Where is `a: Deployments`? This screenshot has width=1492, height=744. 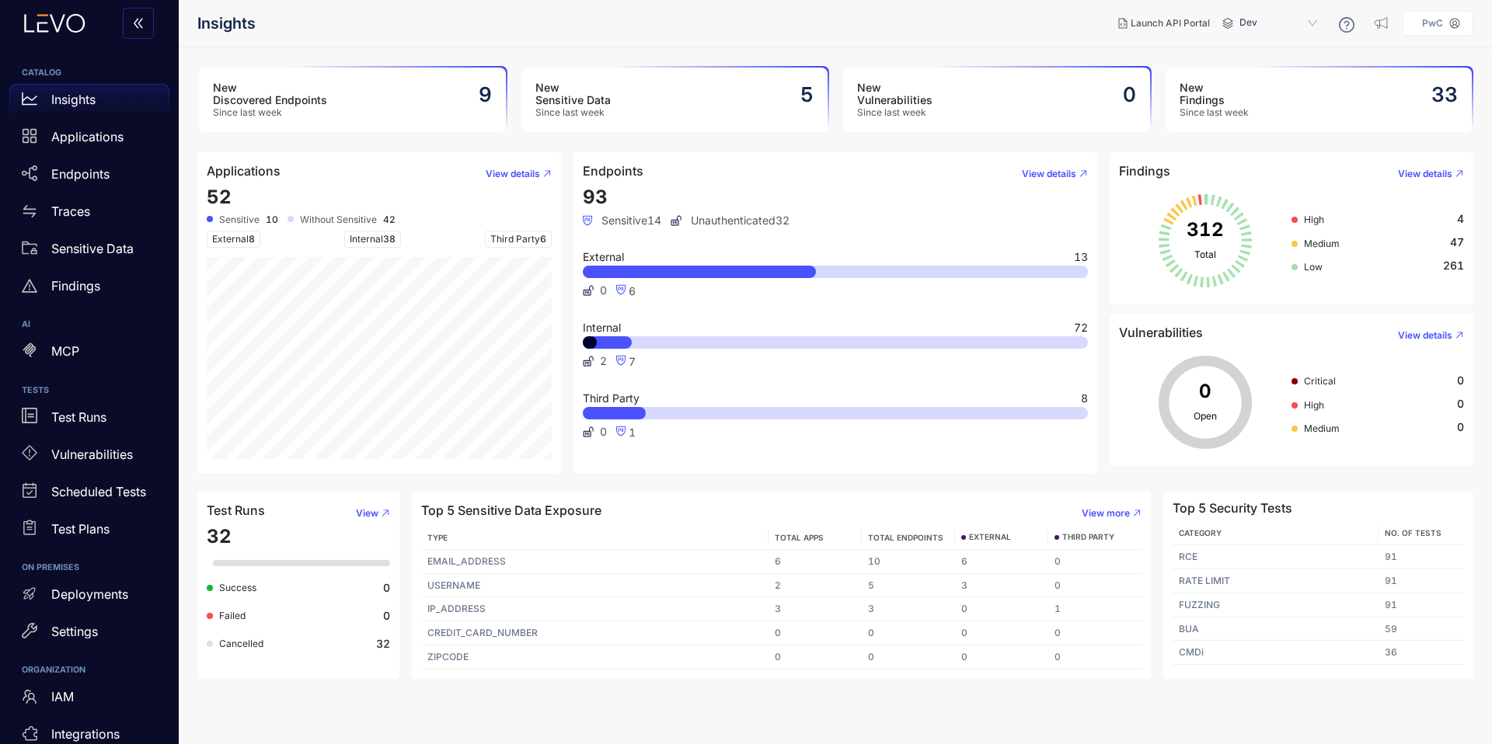
a: Deployments is located at coordinates (89, 598).